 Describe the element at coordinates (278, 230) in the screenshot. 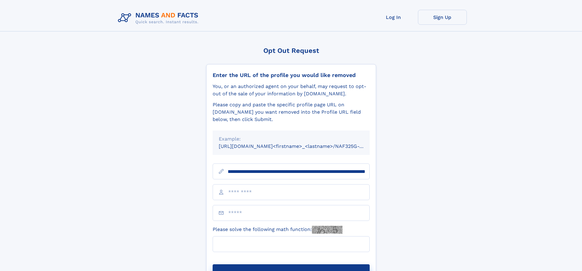

I see `label: Please solve the following math function:` at that location.